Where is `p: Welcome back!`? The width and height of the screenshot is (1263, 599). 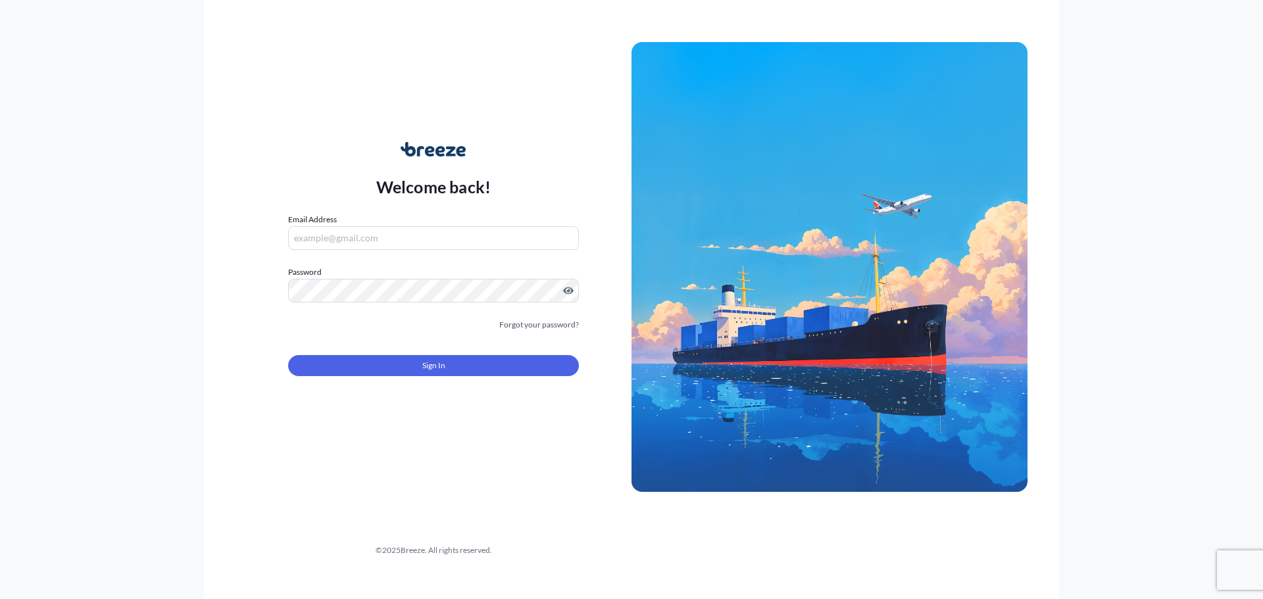
p: Welcome back! is located at coordinates (433, 187).